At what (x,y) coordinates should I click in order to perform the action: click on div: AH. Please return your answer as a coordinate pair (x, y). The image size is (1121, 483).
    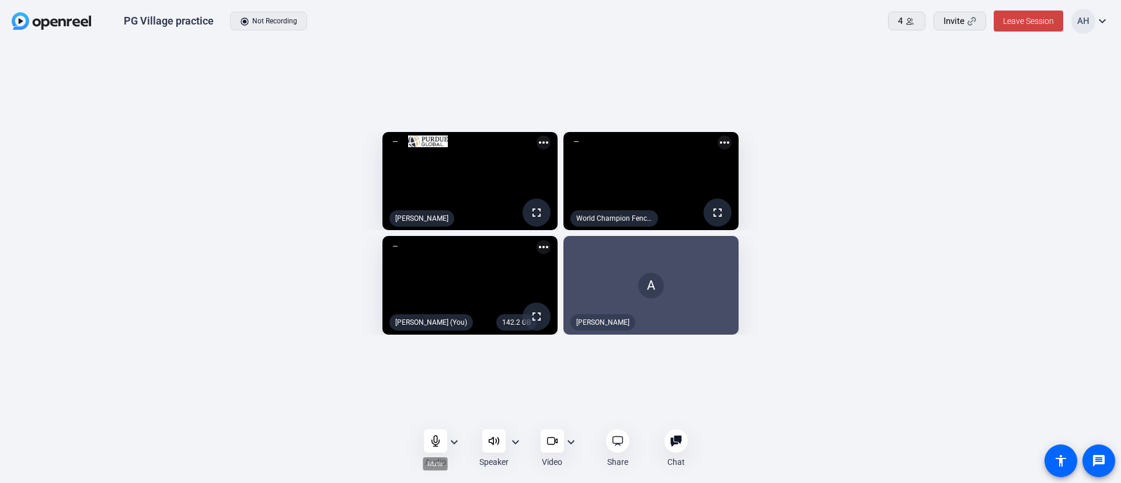
    Looking at the image, I should click on (1083, 21).